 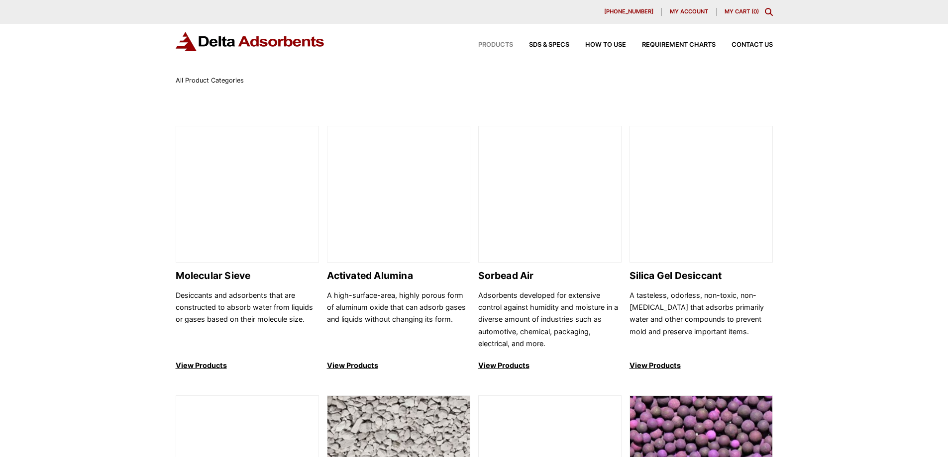 What do you see at coordinates (250, 41) in the screenshot?
I see `a: Delta Adsorbents` at bounding box center [250, 41].